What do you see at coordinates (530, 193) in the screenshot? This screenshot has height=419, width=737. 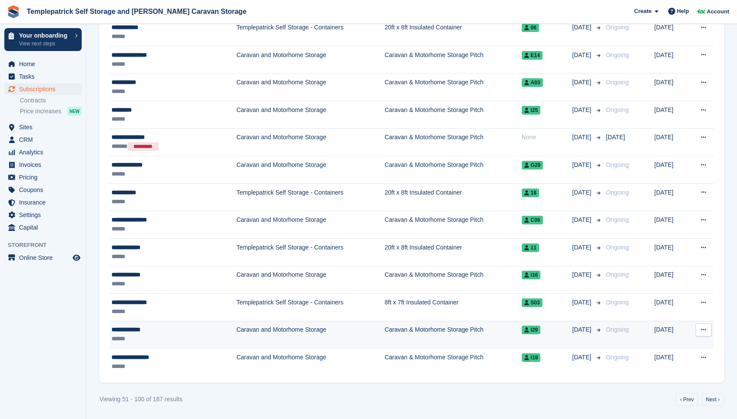 I see `span: 18` at bounding box center [530, 193].